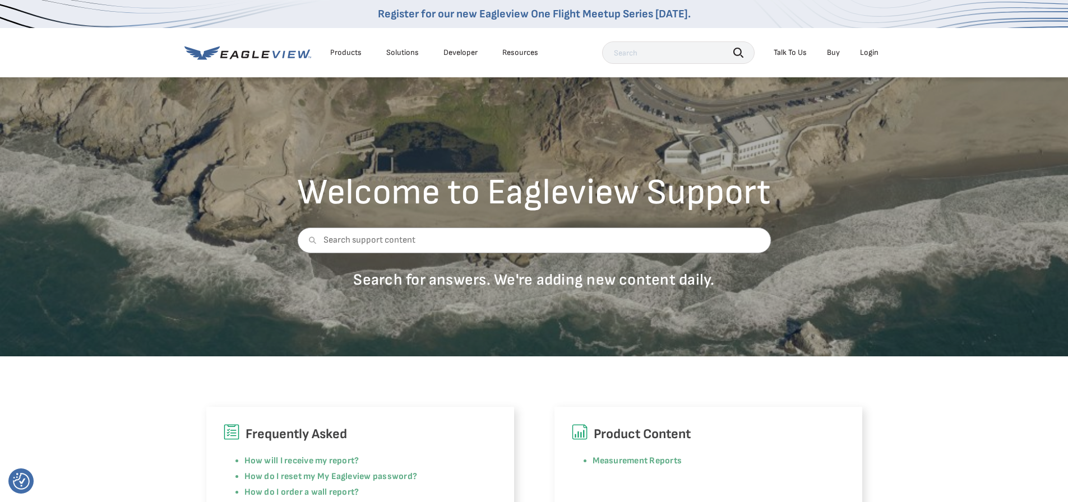 The image size is (1068, 502). Describe the element at coordinates (790, 53) in the screenshot. I see `div: Talk To Us` at that location.